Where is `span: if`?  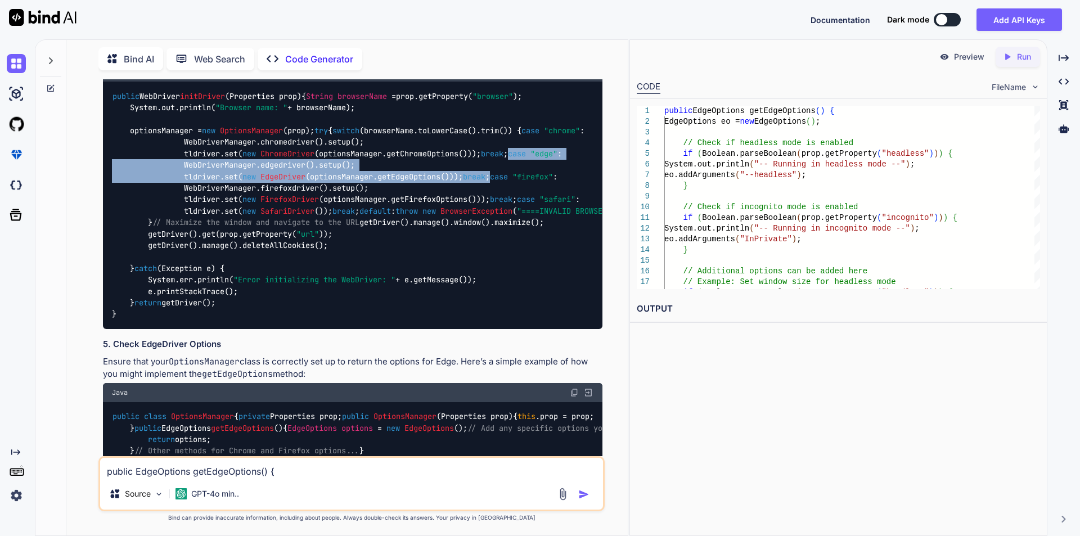
span: if is located at coordinates (687, 154).